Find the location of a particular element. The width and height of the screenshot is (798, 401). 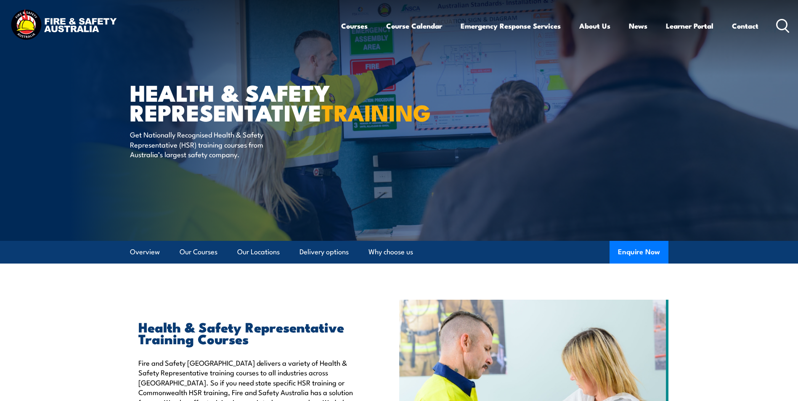

a: Our Courses is located at coordinates (199, 252).